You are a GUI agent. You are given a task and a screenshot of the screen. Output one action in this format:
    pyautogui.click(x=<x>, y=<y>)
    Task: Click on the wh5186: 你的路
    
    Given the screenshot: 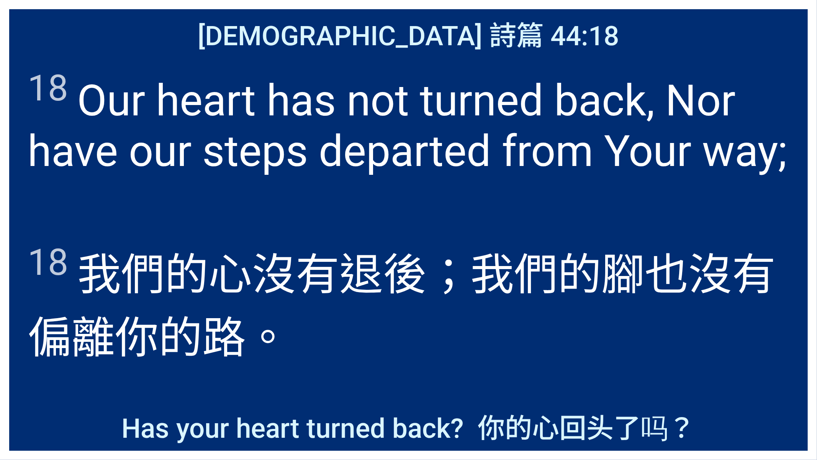 What is the action you would take?
    pyautogui.click(x=202, y=338)
    